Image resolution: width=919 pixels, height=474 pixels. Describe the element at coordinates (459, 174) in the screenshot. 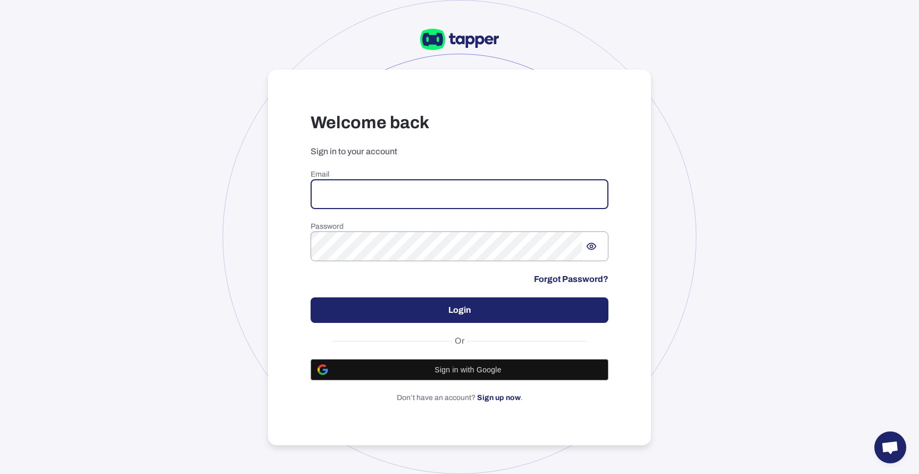

I see `h6: Email` at that location.